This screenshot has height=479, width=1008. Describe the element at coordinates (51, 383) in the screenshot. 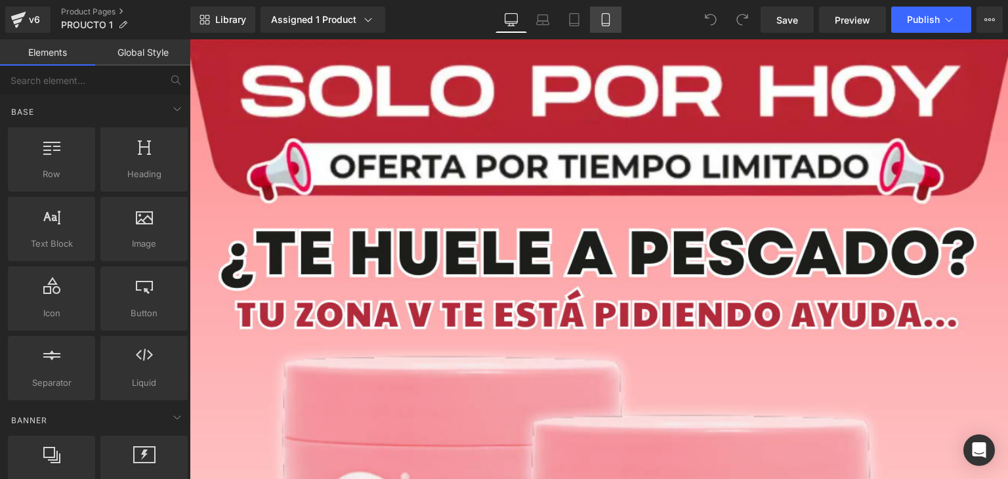

I see `span: Separator` at that location.